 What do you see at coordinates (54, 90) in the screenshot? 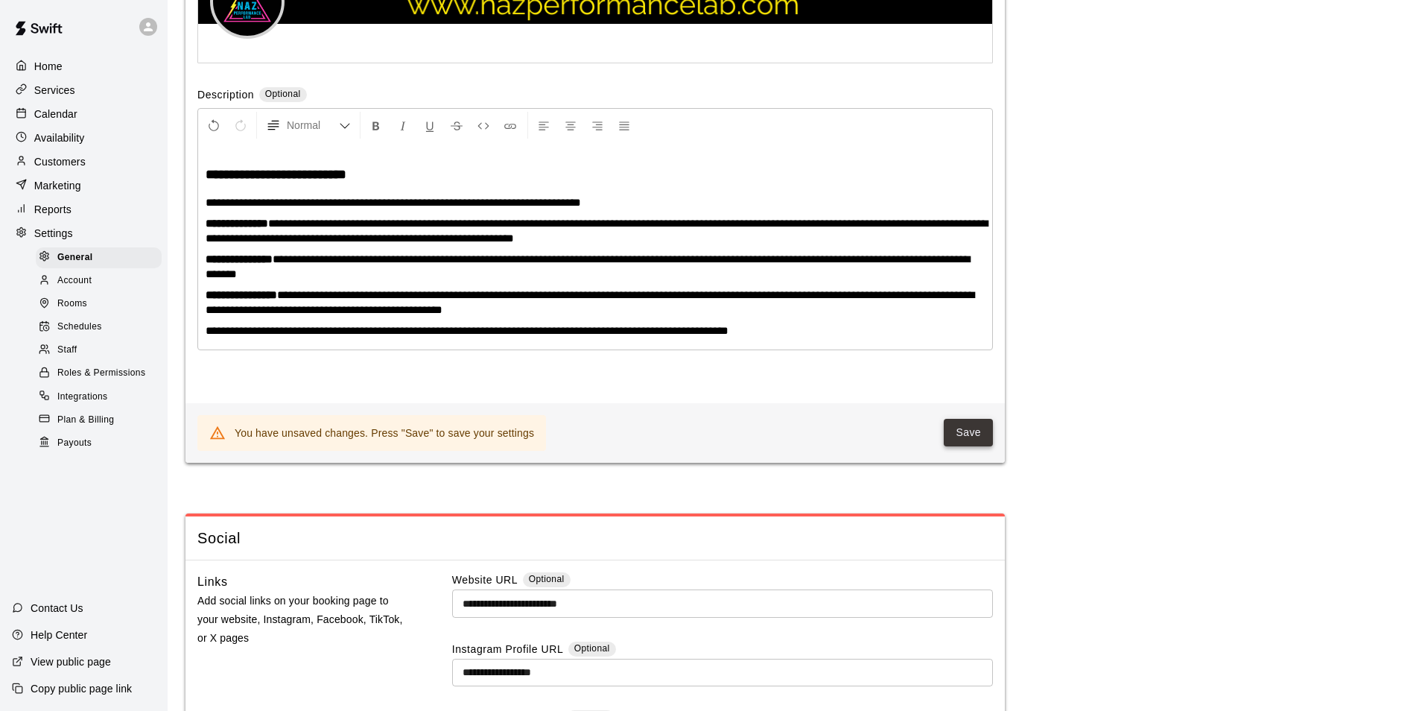
I see `p: Services` at bounding box center [54, 90].